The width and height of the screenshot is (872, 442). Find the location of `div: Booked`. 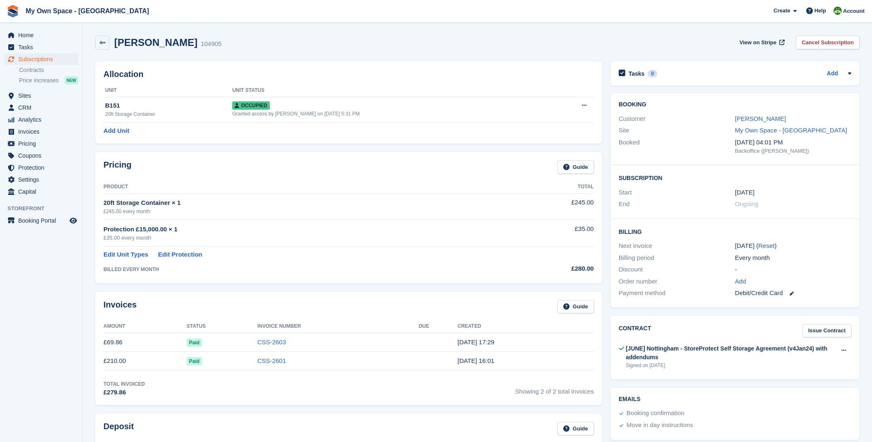

div: Booked is located at coordinates (676, 146).